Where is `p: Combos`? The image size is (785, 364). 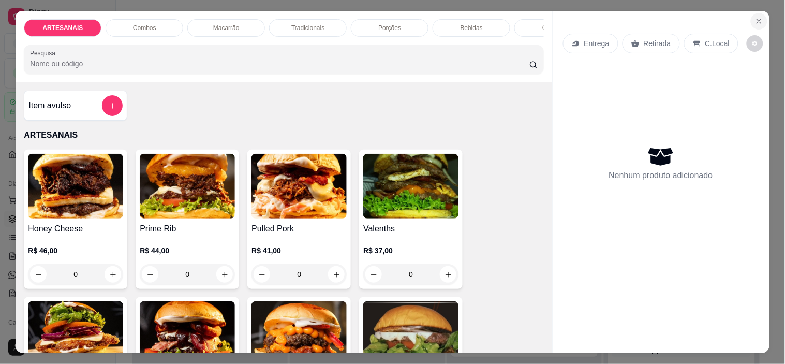 p: Combos is located at coordinates (144, 28).